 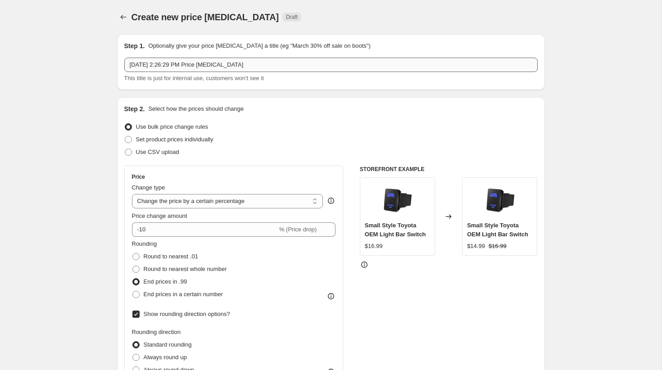 What do you see at coordinates (185, 269) in the screenshot?
I see `span: Round to nearest whole number` at bounding box center [185, 269].